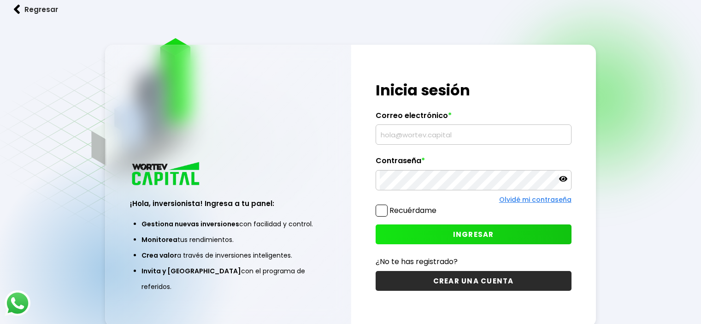 Image resolution: width=701 pixels, height=324 pixels. Describe the element at coordinates (228, 255) in the screenshot. I see `li: a través de inversiones inteligentes.` at that location.